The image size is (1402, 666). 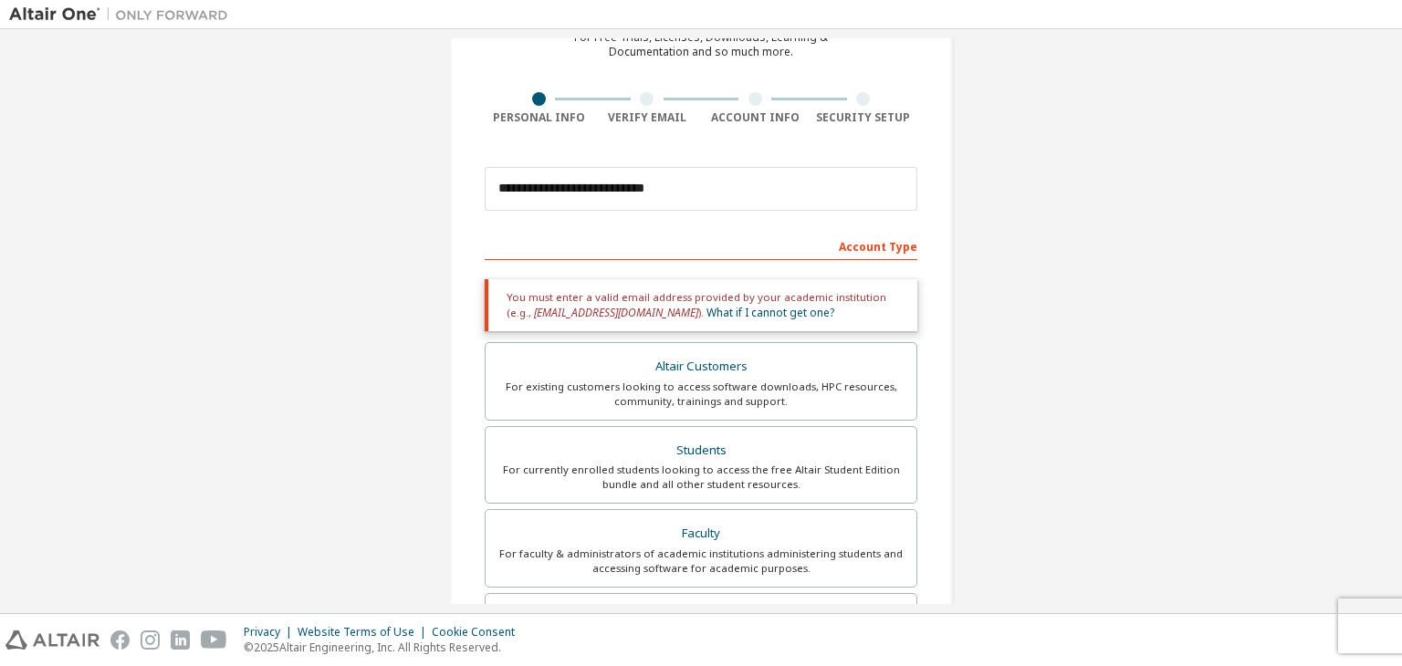 I want to click on div: You must enter a valid email address provided by your academic institution (e.g., )., so click(x=701, y=305).